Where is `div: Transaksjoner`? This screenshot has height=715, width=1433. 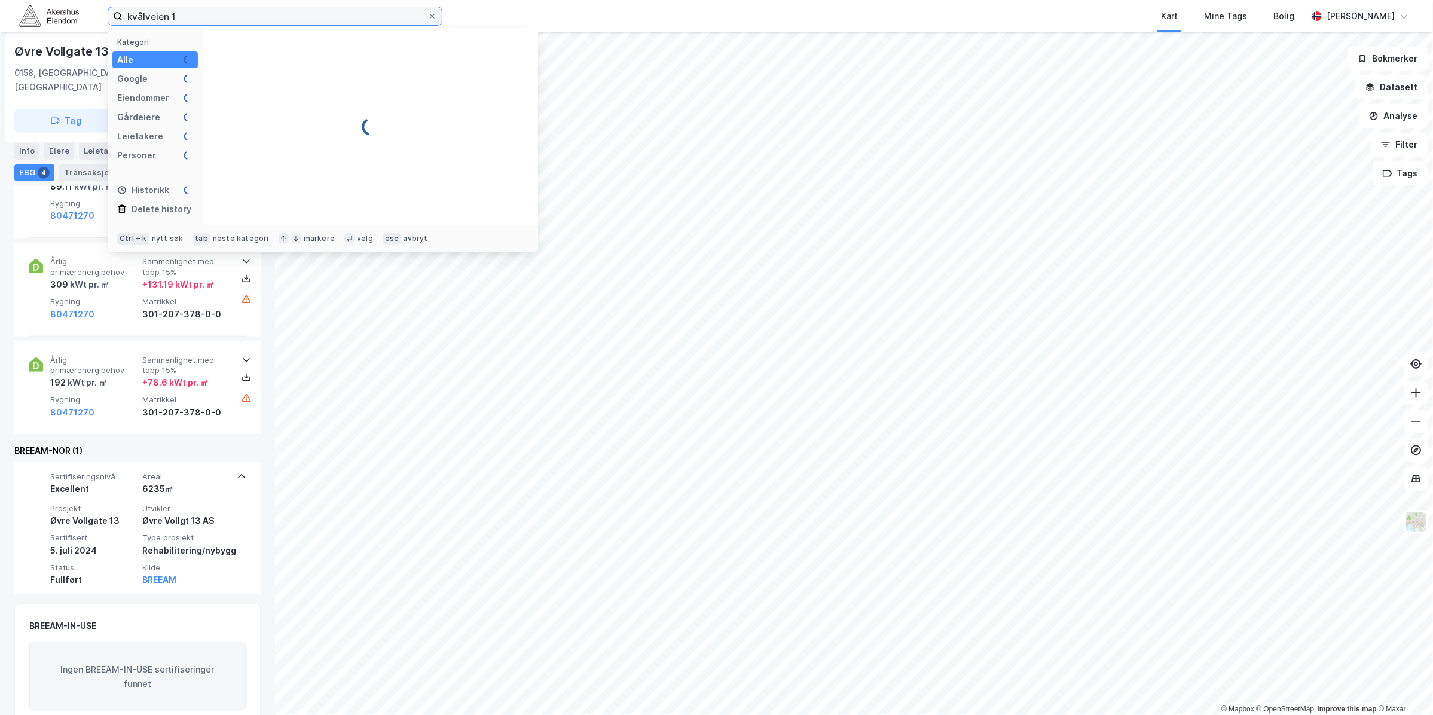 div: Transaksjoner is located at coordinates (100, 172).